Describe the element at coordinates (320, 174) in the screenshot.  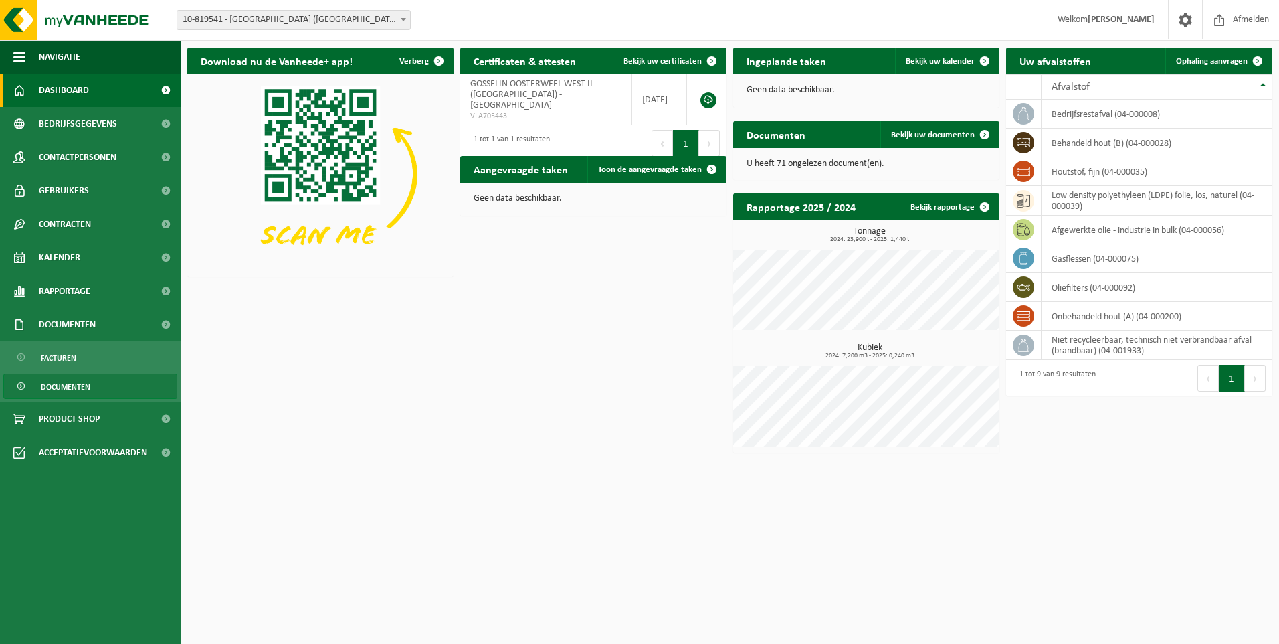
I see `img: Download de VHEPlus App` at that location.